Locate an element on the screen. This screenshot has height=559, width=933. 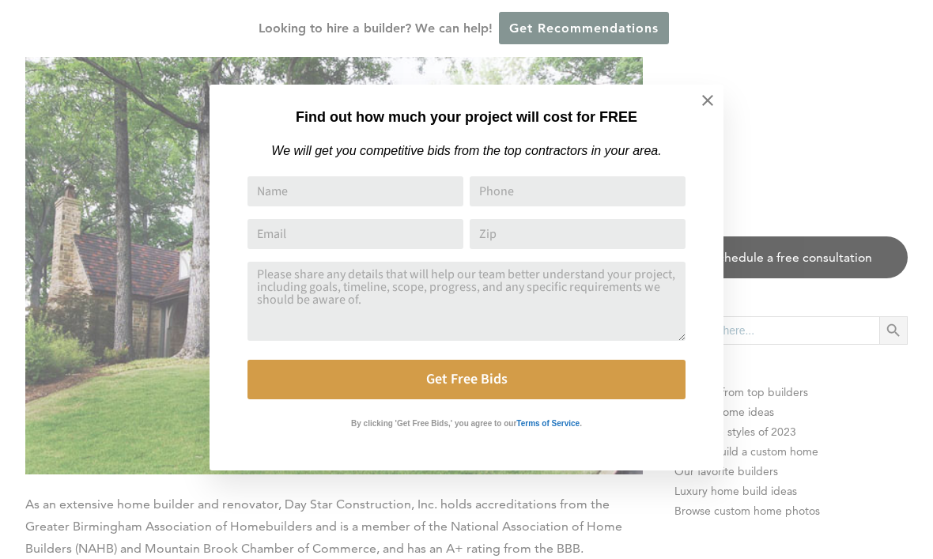
strong: Find out how much your project will cost for FREE is located at coordinates (467, 117).